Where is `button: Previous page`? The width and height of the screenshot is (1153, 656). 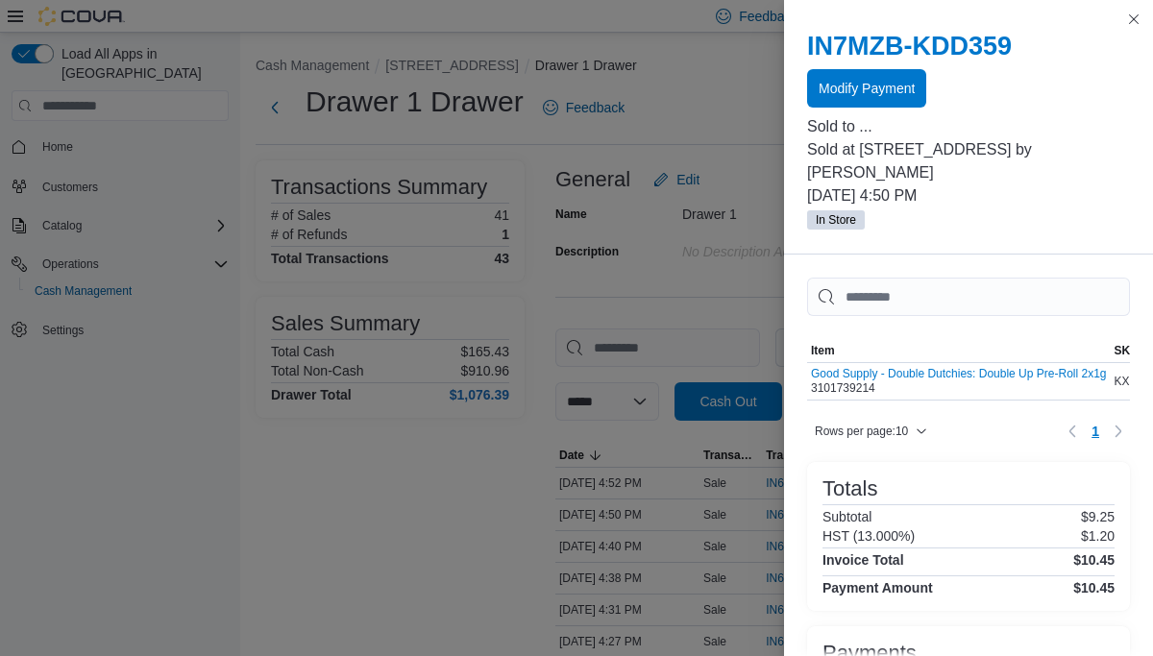 button: Previous page is located at coordinates (1072, 431).